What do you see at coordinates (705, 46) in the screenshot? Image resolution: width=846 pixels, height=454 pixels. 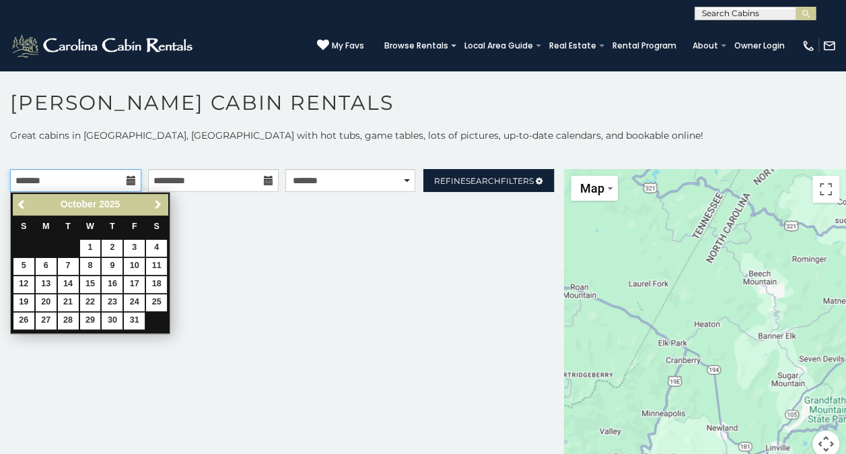 I see `a: About` at bounding box center [705, 46].